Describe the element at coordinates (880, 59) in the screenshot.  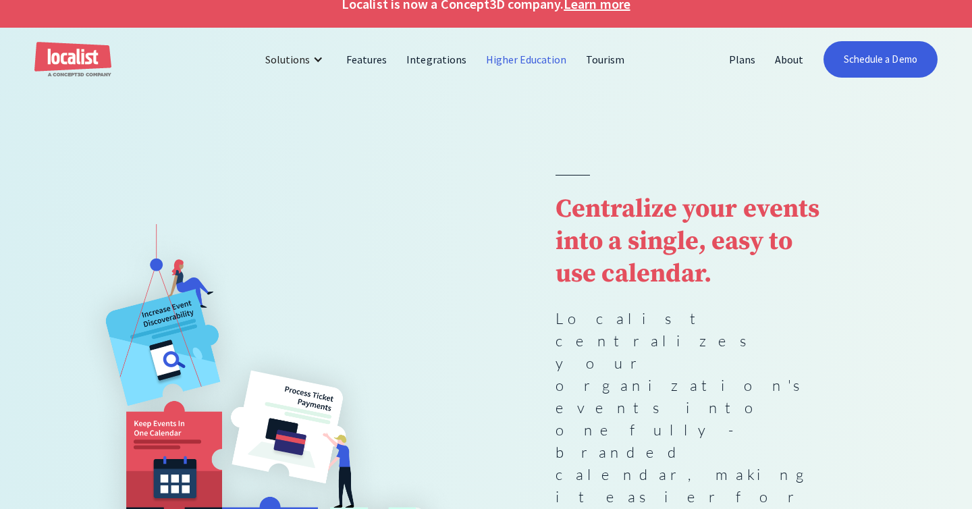
I see `a: Schedule a Demo` at that location.